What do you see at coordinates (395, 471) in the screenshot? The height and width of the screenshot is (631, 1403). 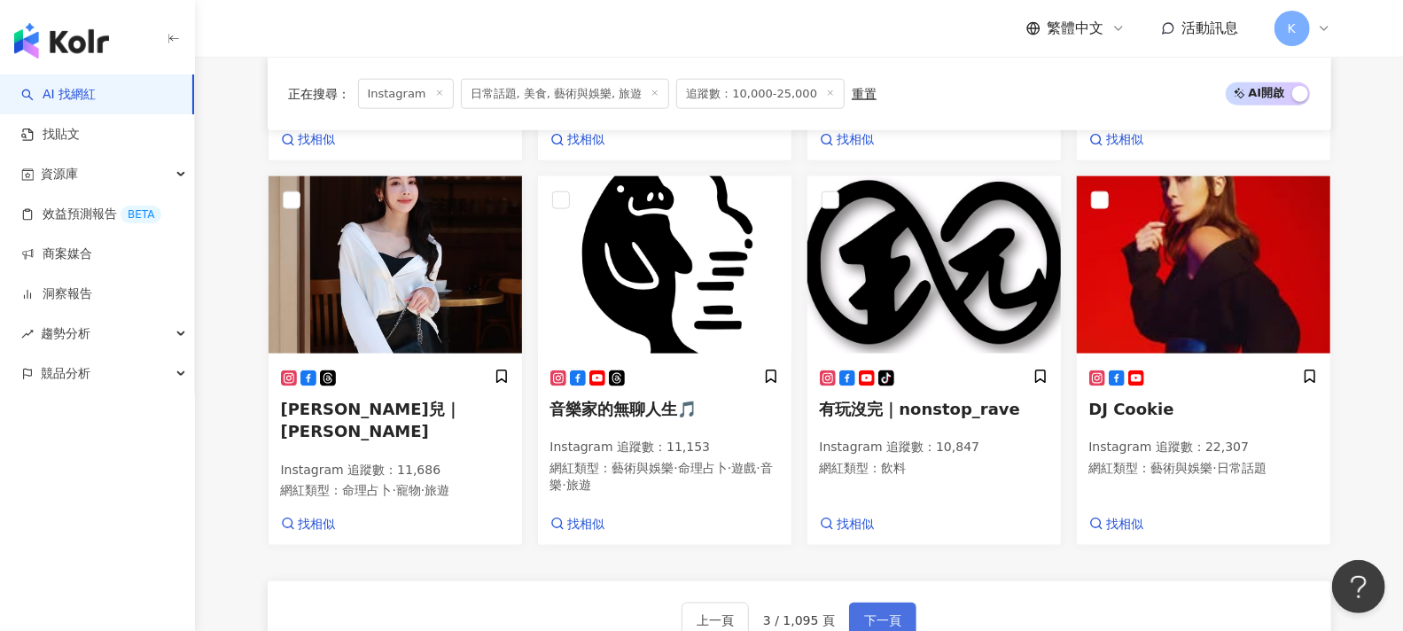 I see `p: Instagram 追蹤數 ： 11,686` at bounding box center [395, 471].